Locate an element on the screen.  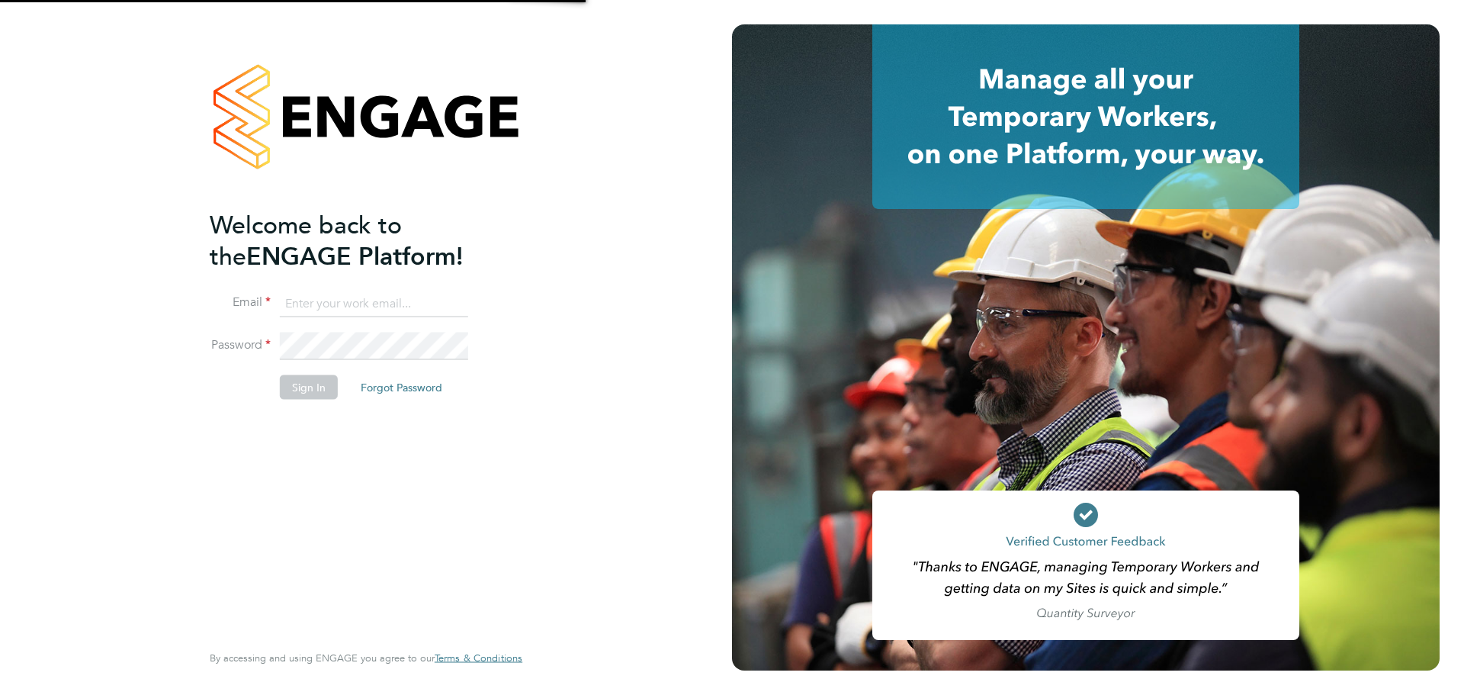
button: Forgot Password is located at coordinates (401, 387).